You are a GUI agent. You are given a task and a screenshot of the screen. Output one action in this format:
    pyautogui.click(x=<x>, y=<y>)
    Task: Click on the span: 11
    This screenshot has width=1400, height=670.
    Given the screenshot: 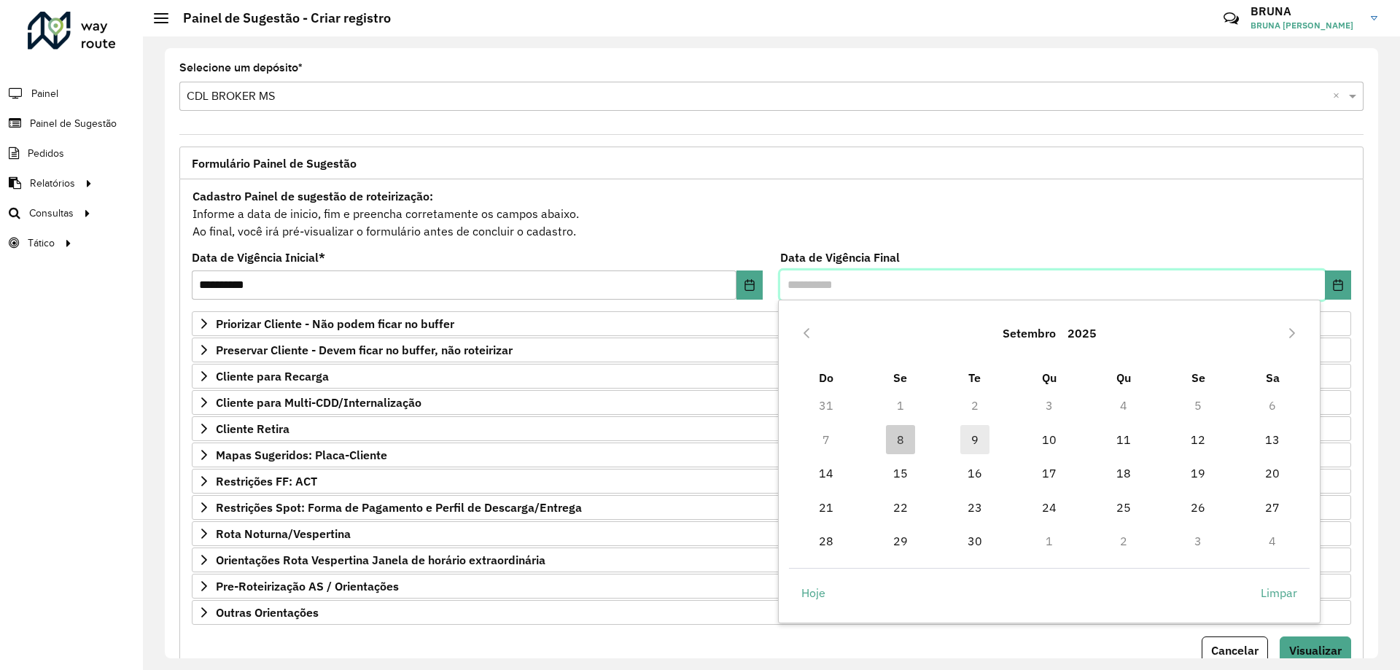 What is the action you would take?
    pyautogui.click(x=1124, y=440)
    